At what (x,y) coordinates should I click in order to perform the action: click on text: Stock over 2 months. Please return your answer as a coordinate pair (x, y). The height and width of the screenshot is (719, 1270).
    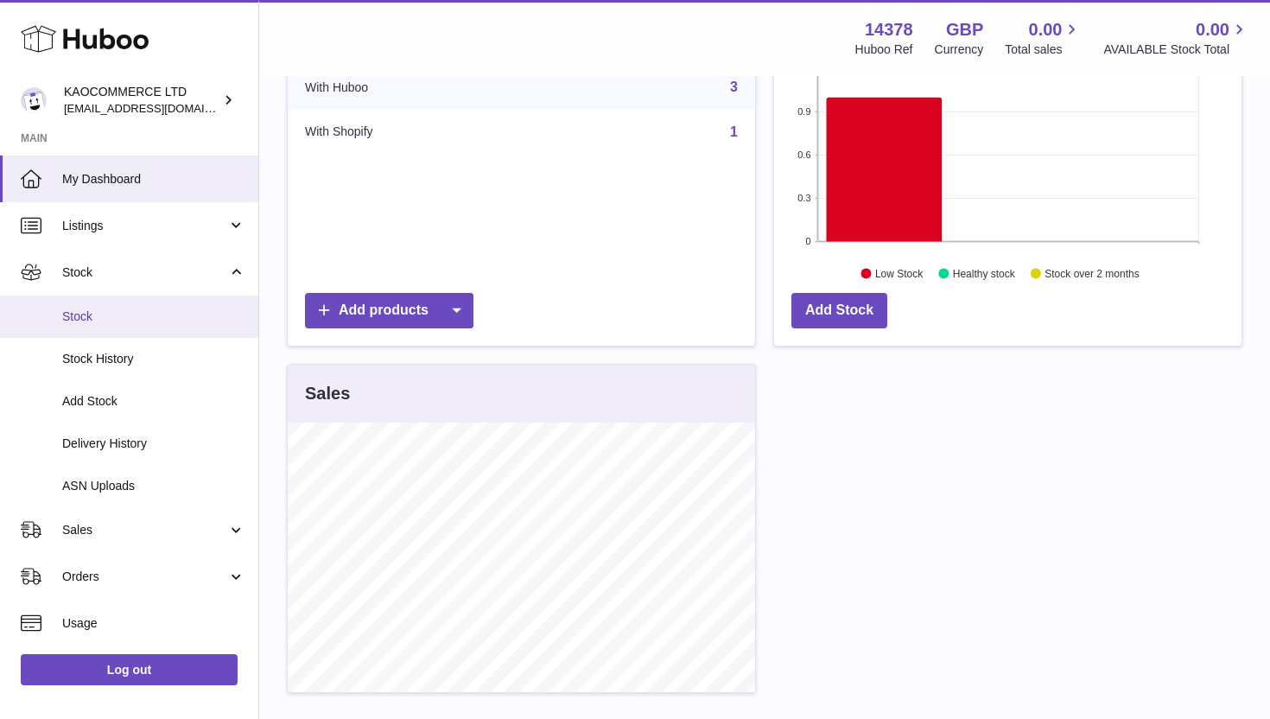
    Looking at the image, I should click on (1091, 273).